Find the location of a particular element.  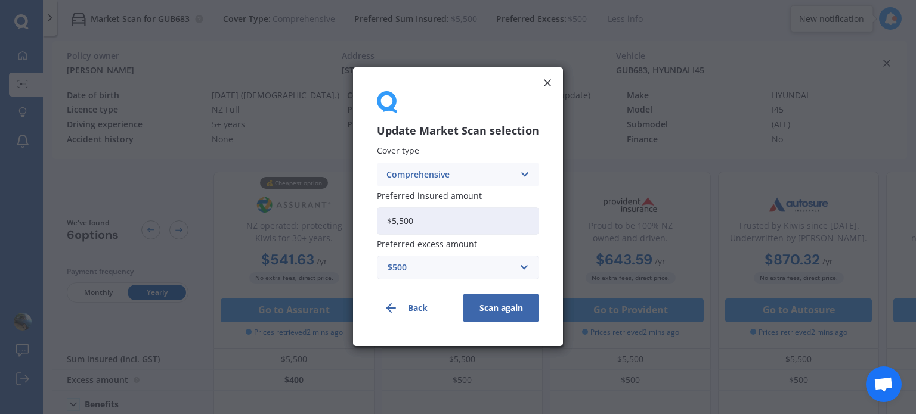

span: Preferred insured amount is located at coordinates (429, 196).